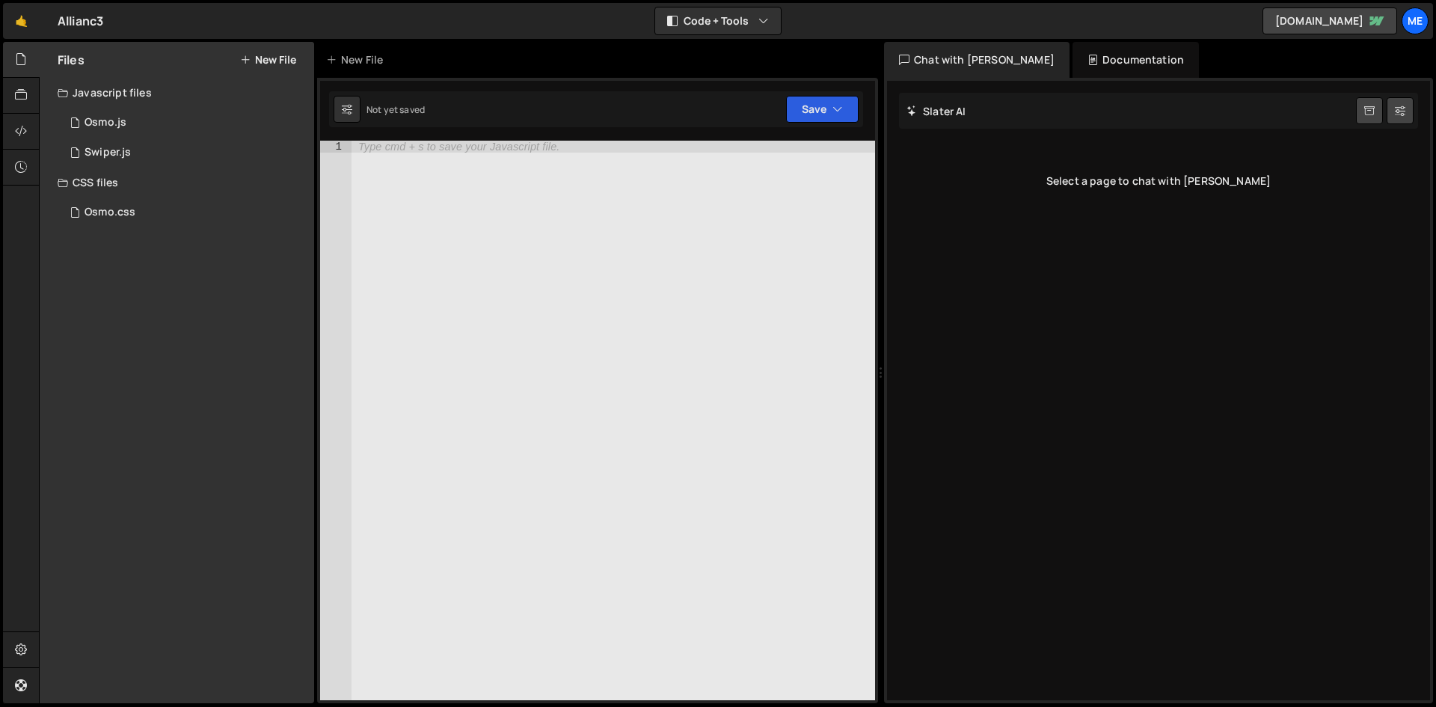 The image size is (1436, 707). Describe the element at coordinates (177, 183) in the screenshot. I see `div: CSS files` at that location.